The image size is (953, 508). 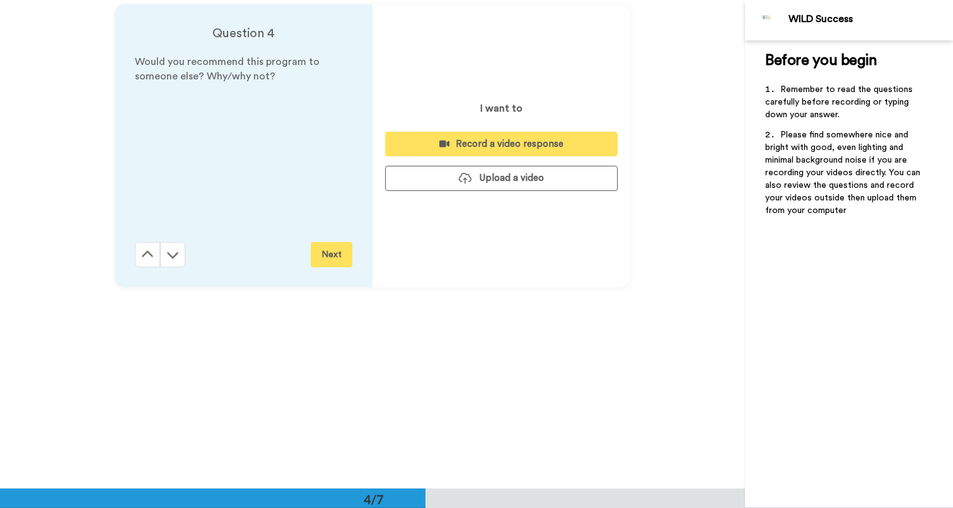 I want to click on button: Next, so click(x=331, y=255).